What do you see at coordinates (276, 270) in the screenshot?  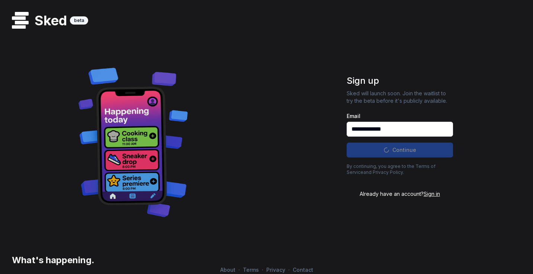 I see `span: Privacy` at bounding box center [276, 270].